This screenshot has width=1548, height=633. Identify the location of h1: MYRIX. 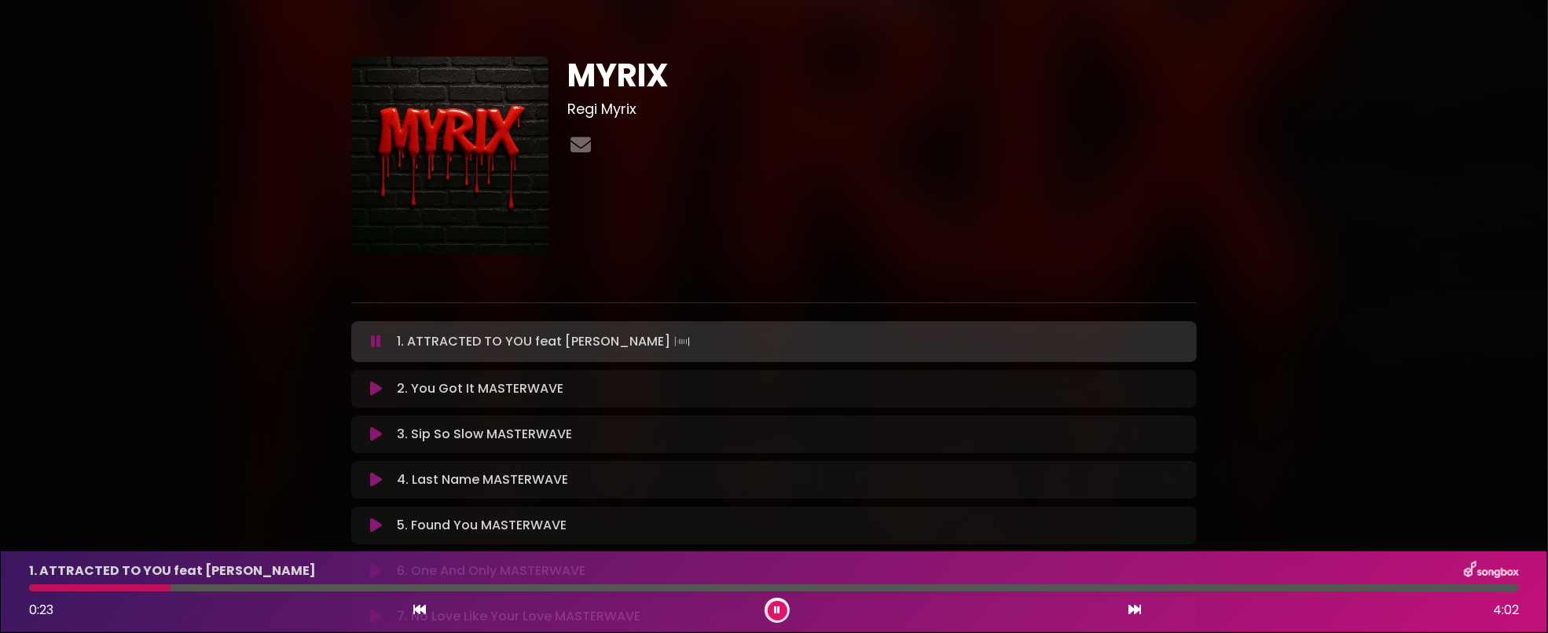
(882, 75).